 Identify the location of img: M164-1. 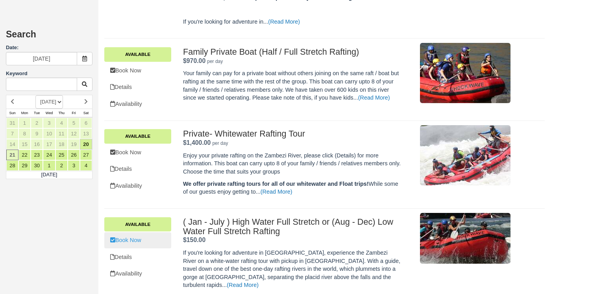
(466, 155).